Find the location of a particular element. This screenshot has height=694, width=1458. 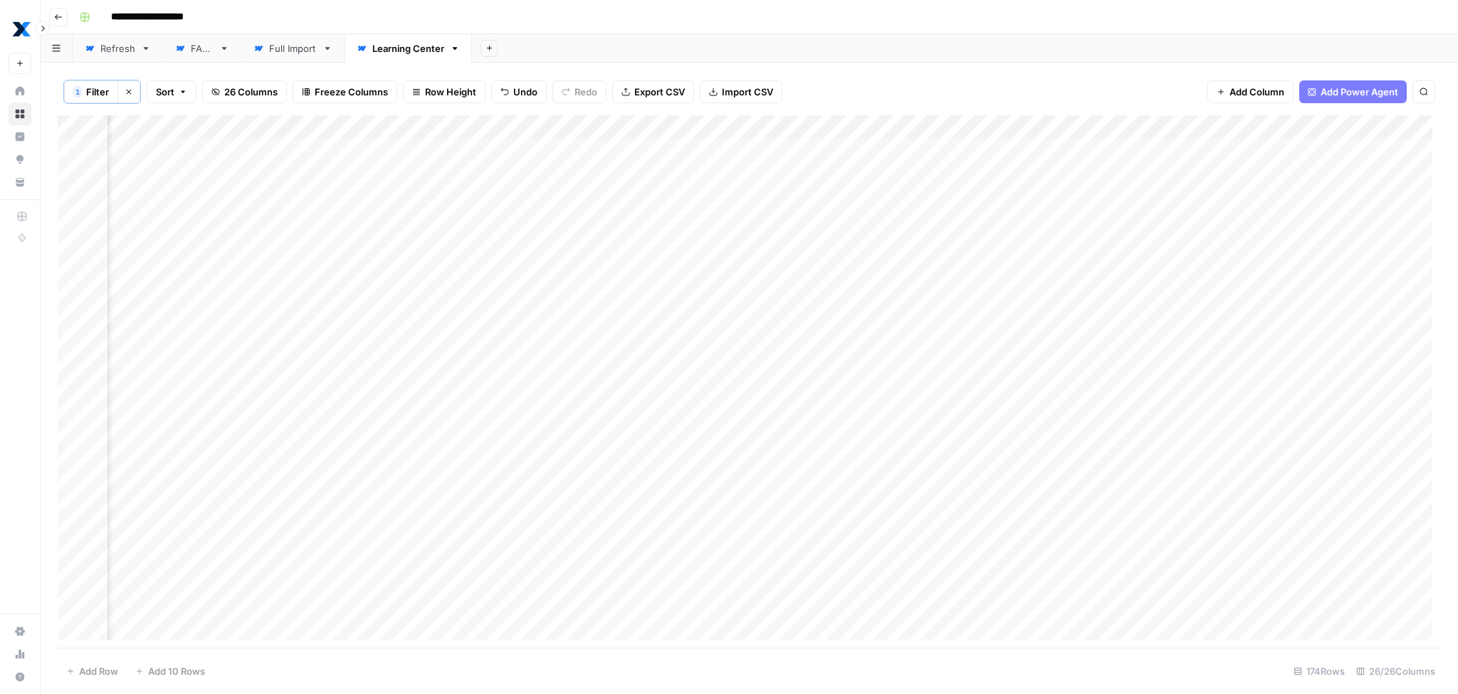

a: Settings is located at coordinates (20, 631).